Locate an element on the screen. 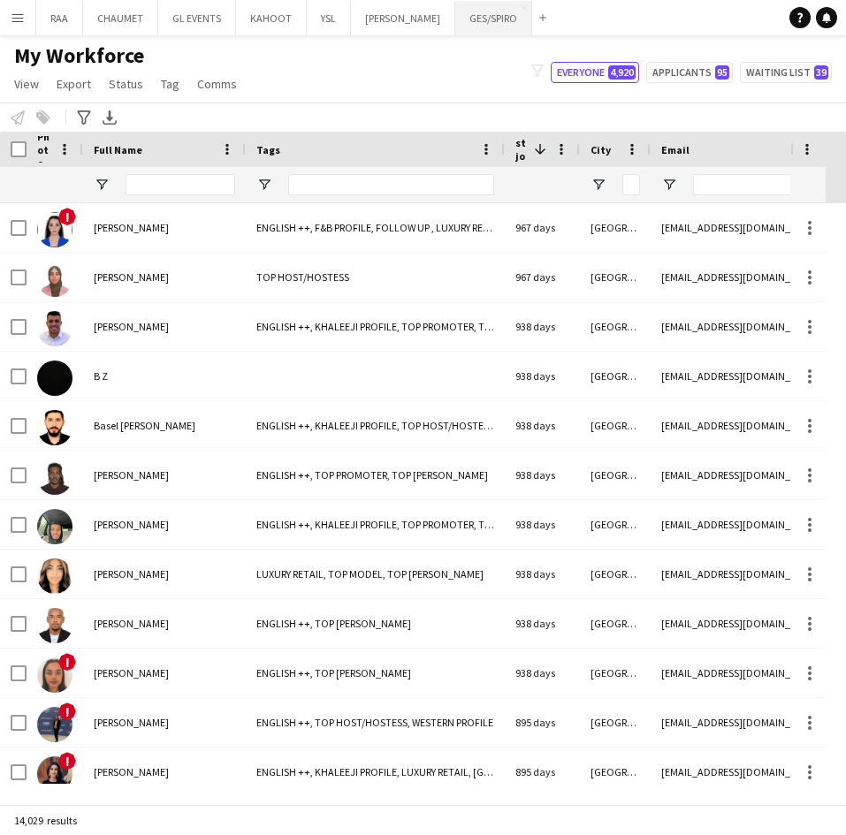  button: RAA is located at coordinates (59, 18).